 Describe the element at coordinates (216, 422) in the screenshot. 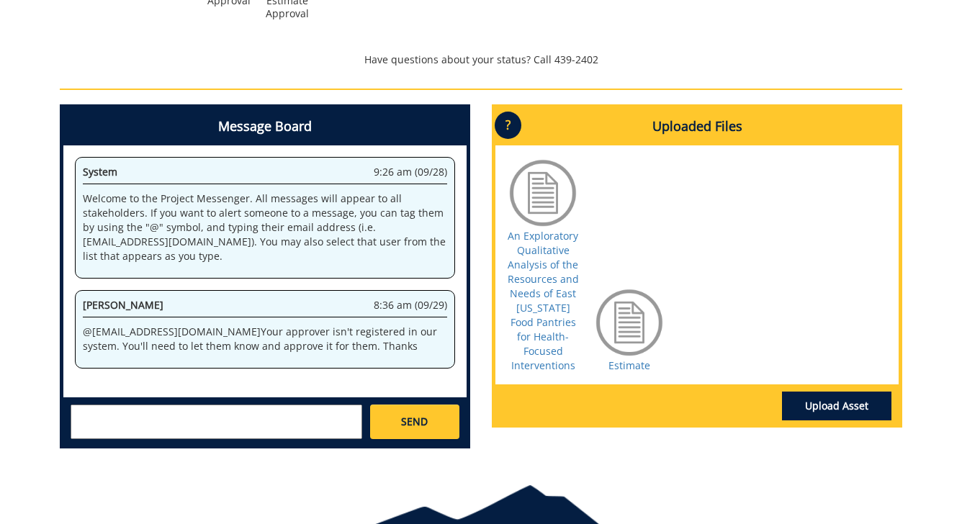

I see `textarea: messageToSend` at that location.